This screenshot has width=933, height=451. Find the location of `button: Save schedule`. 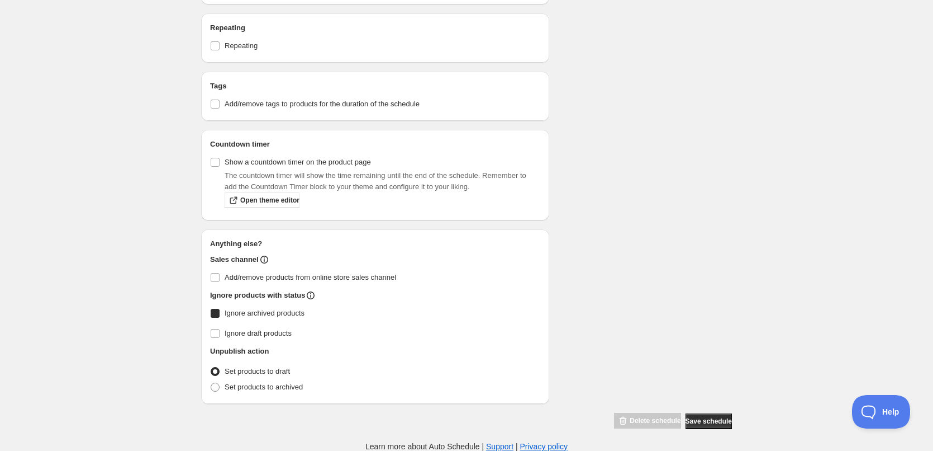

button: Save schedule is located at coordinates (709, 421).